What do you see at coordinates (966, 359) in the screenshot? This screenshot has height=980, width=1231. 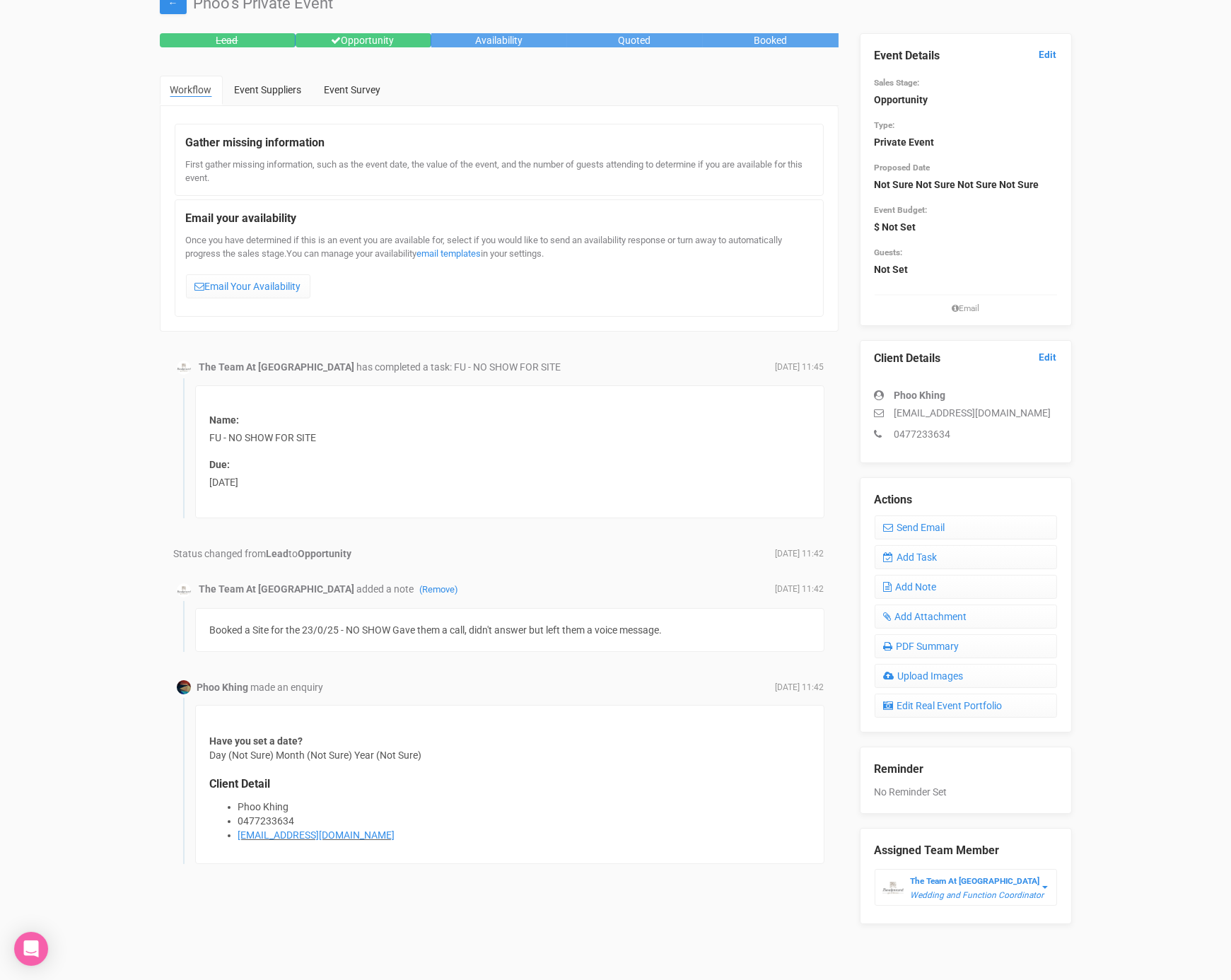 I see `legend: Client Details` at bounding box center [966, 359].